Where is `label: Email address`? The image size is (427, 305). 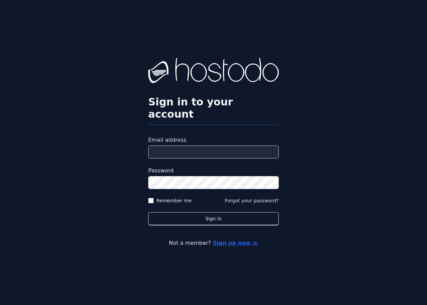 label: Email address is located at coordinates (214, 140).